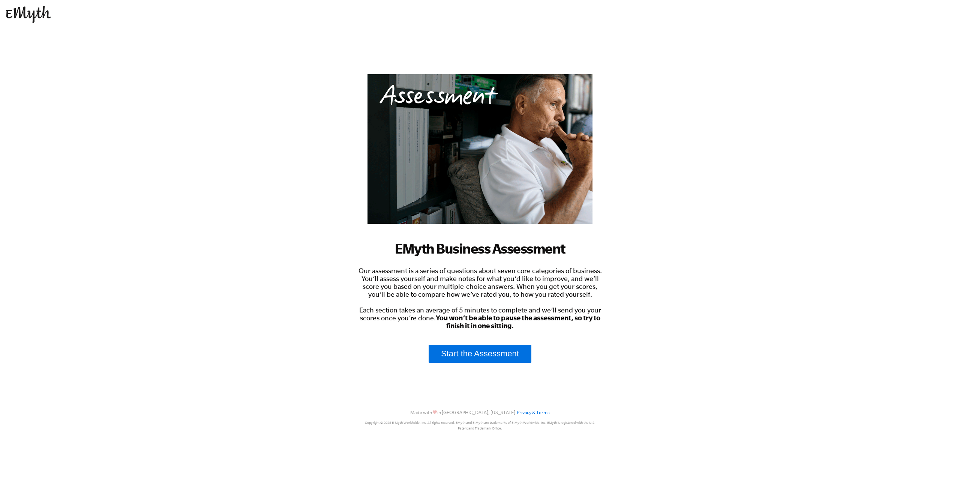 The width and height of the screenshot is (960, 479). Describe the element at coordinates (480, 354) in the screenshot. I see `a: Start the Assessment` at that location.